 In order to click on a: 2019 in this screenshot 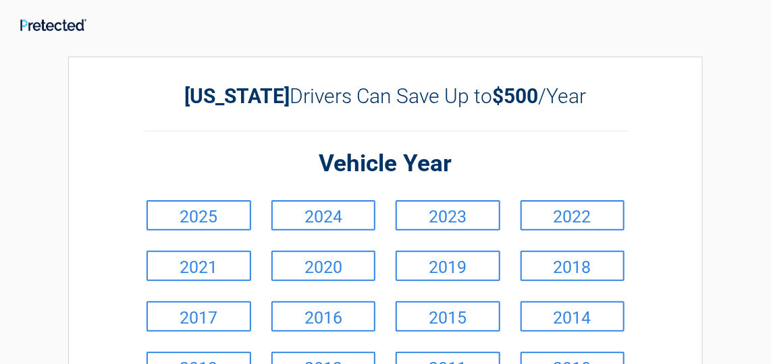, I will do `click(447, 266)`.